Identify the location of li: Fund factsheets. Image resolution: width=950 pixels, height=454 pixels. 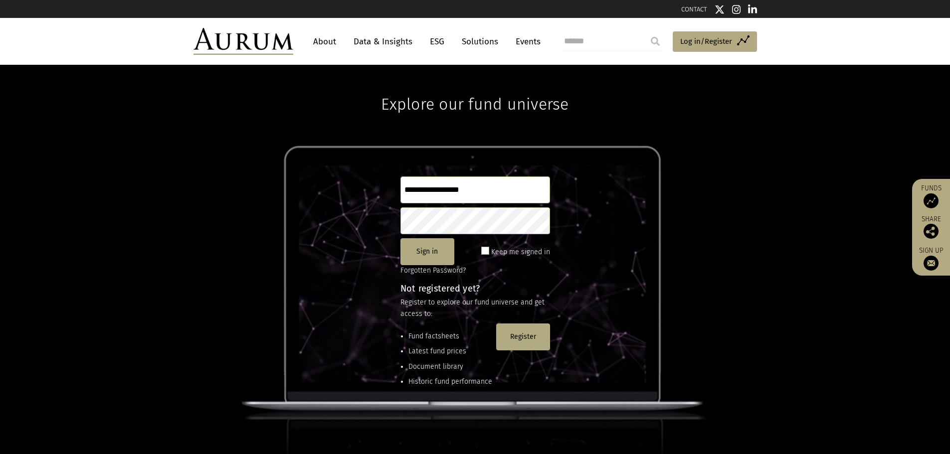
(450, 337).